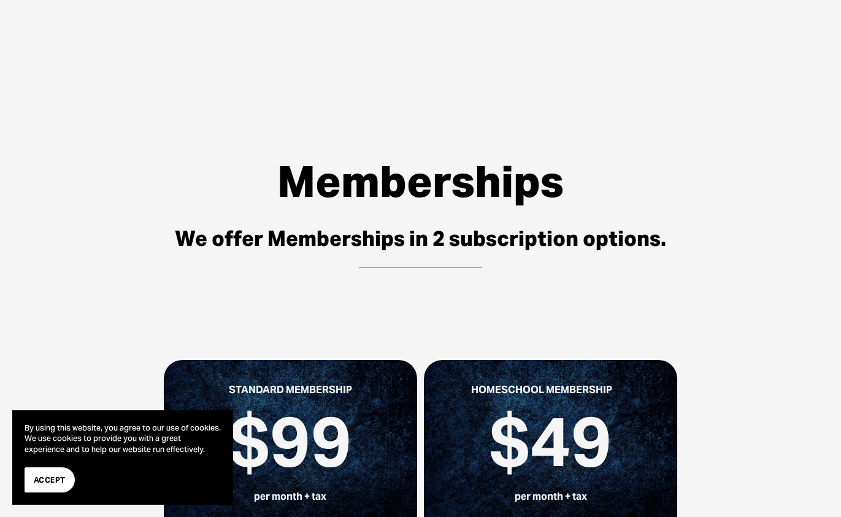  I want to click on h3: We offer Memberships in 2 subscription options., so click(420, 239).